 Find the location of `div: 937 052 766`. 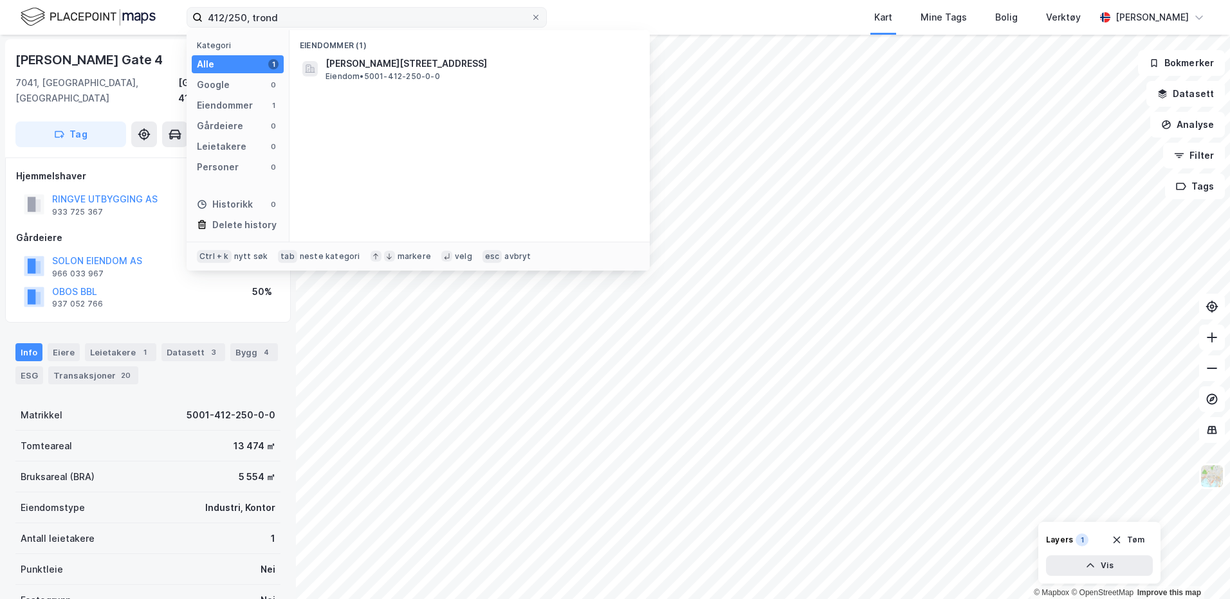

div: 937 052 766 is located at coordinates (77, 304).